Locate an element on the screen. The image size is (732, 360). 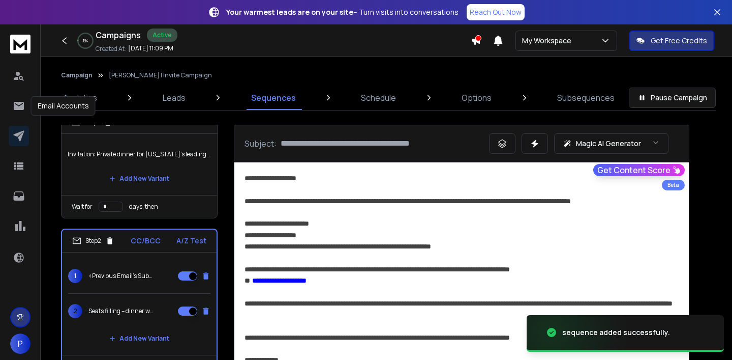
button: P is located at coordinates (20, 343).